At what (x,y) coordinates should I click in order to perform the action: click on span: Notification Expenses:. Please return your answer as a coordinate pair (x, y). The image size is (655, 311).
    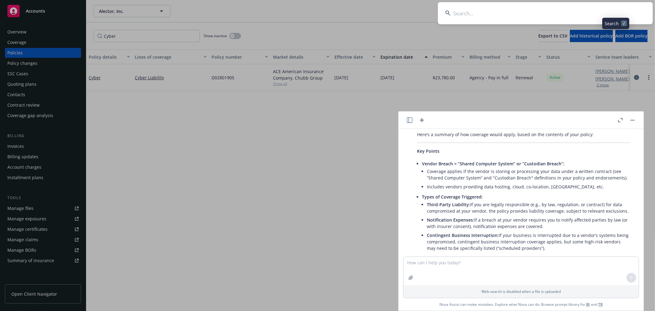
    Looking at the image, I should click on (451, 220).